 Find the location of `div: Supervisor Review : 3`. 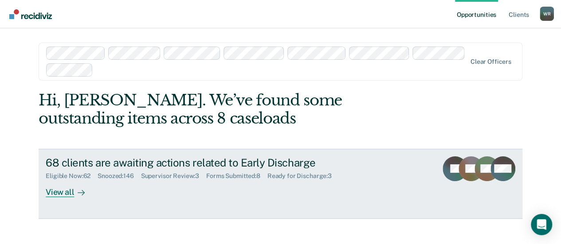

div: Supervisor Review : 3 is located at coordinates (173, 176).